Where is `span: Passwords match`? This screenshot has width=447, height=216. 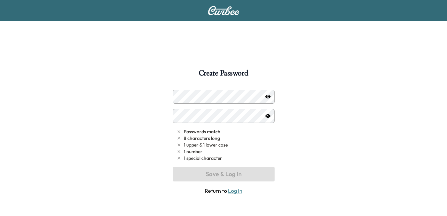
span: Passwords match is located at coordinates (202, 132).